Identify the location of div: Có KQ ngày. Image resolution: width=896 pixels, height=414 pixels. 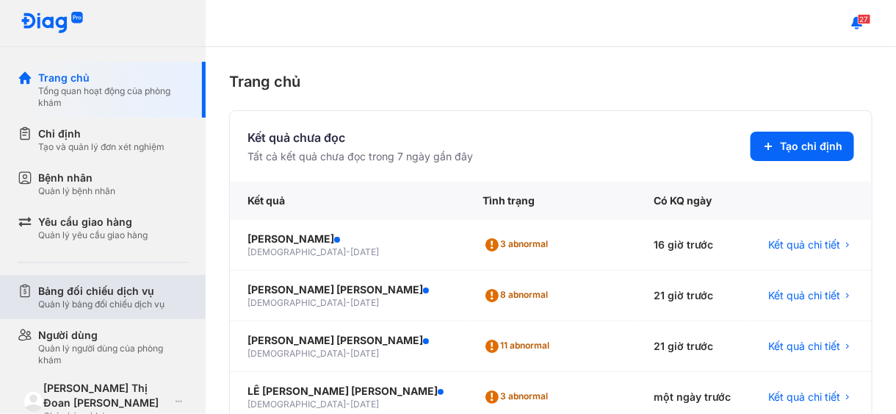
(693, 201).